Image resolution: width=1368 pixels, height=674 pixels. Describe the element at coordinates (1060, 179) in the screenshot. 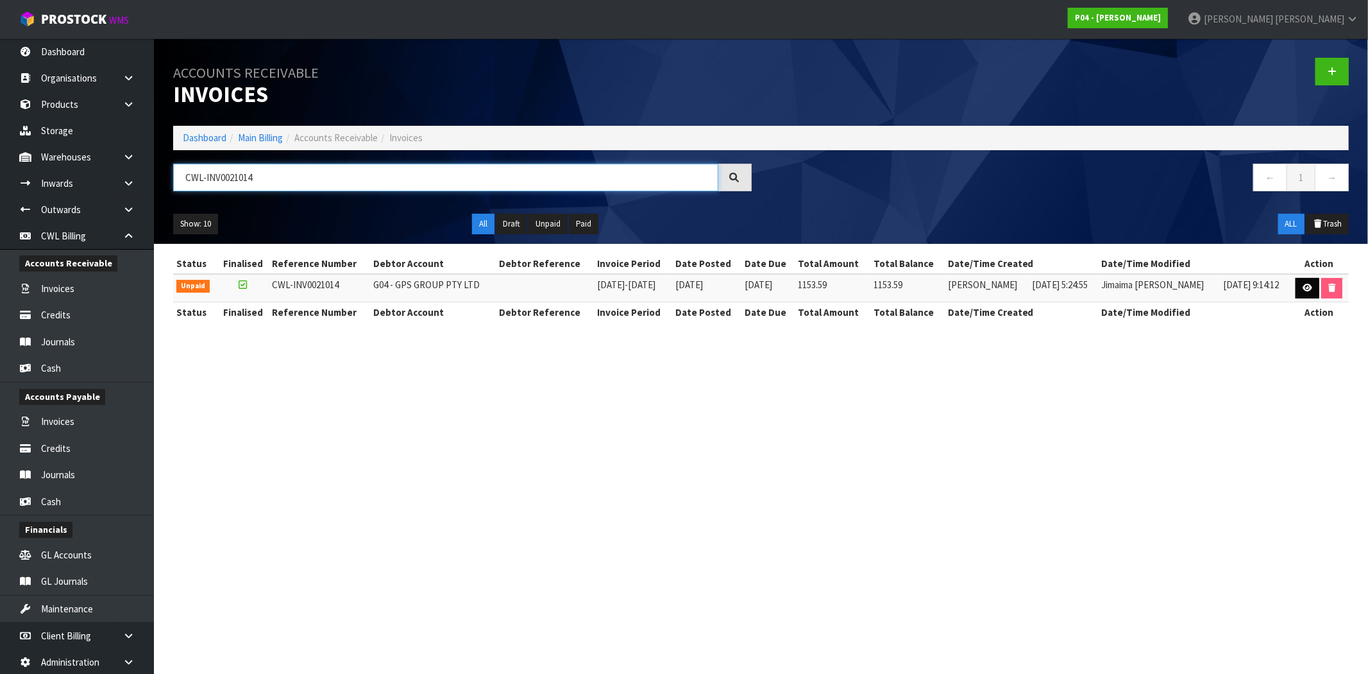

I see `nav: Page navigation` at that location.